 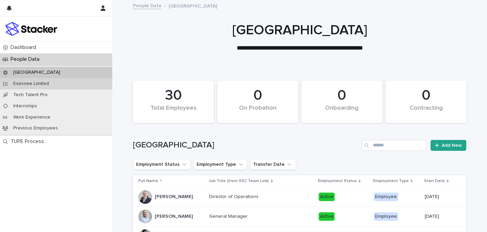 What do you see at coordinates (26, 59) in the screenshot?
I see `p: People Data` at bounding box center [26, 59].